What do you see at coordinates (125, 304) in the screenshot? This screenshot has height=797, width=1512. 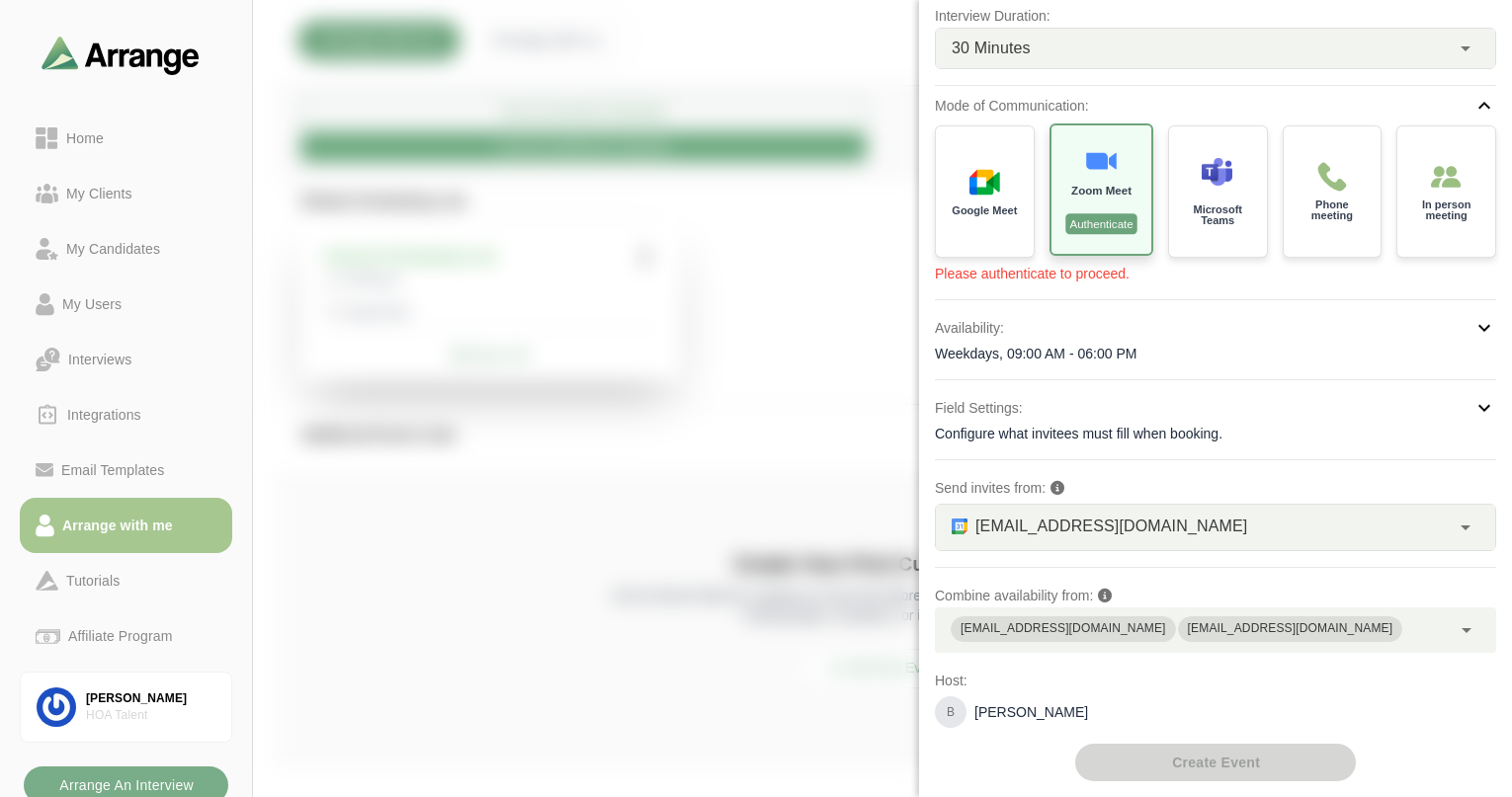 I see `a: My Users` at bounding box center [125, 304].